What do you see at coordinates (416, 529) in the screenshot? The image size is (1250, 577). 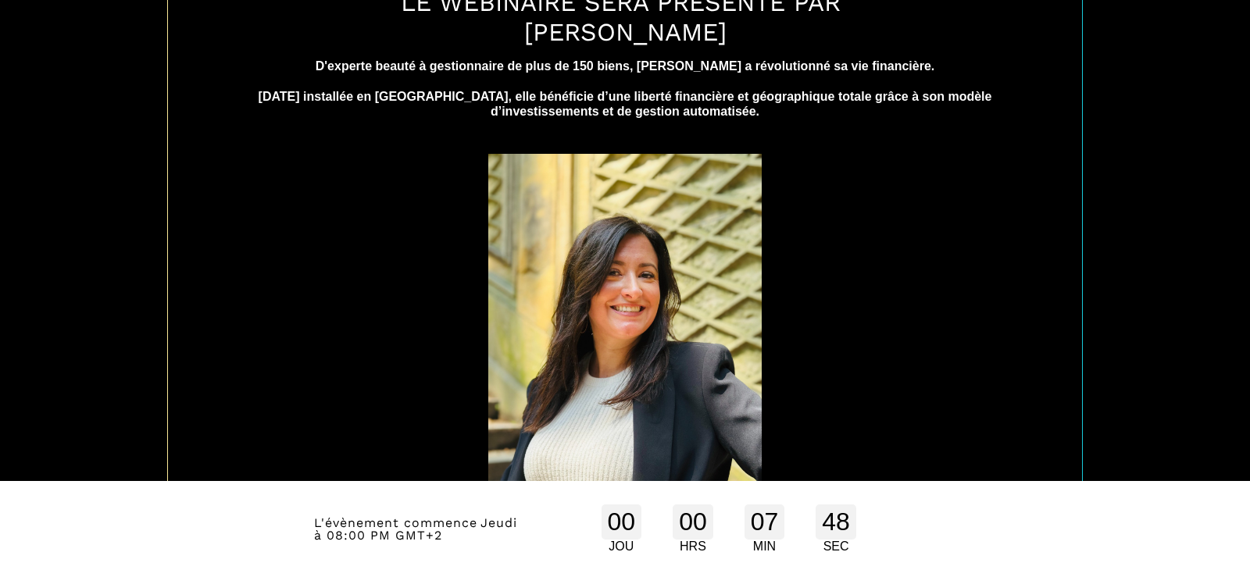 I see `span: Jeudi à 08:00 PM GMT+2` at bounding box center [416, 529].